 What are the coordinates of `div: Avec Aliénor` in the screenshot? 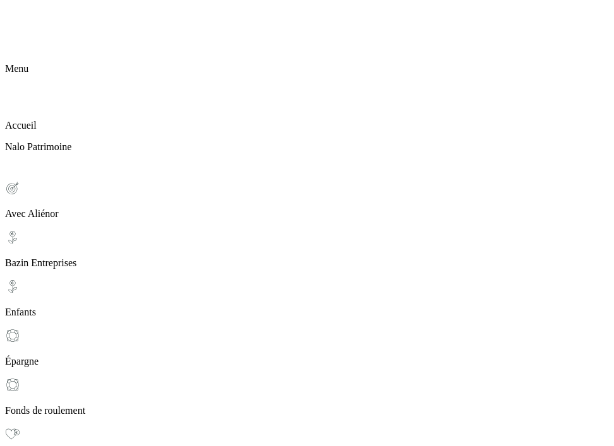 It's located at (307, 200).